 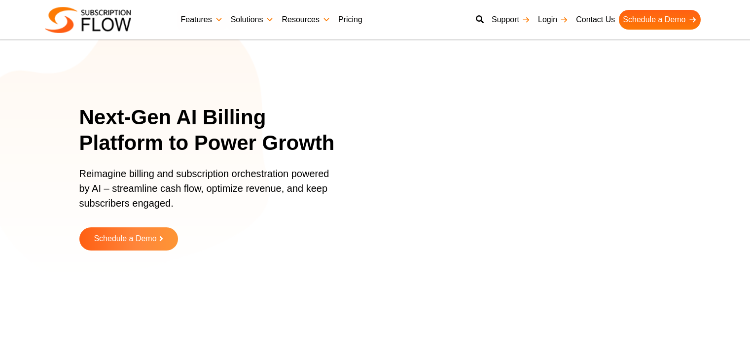 I want to click on a: Login, so click(x=552, y=20).